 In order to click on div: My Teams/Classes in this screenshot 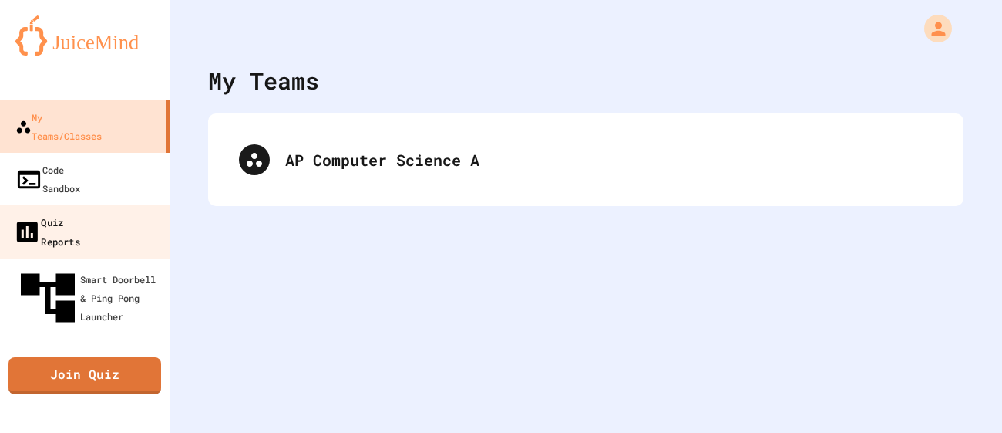, I will do `click(59, 126)`.